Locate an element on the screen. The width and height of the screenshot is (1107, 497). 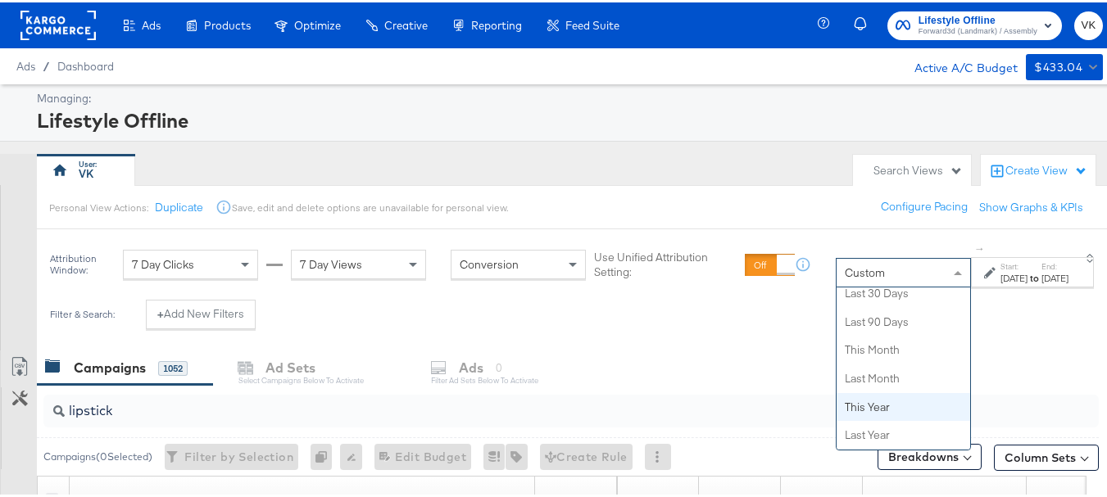
button: Configure Pacing is located at coordinates (924, 205).